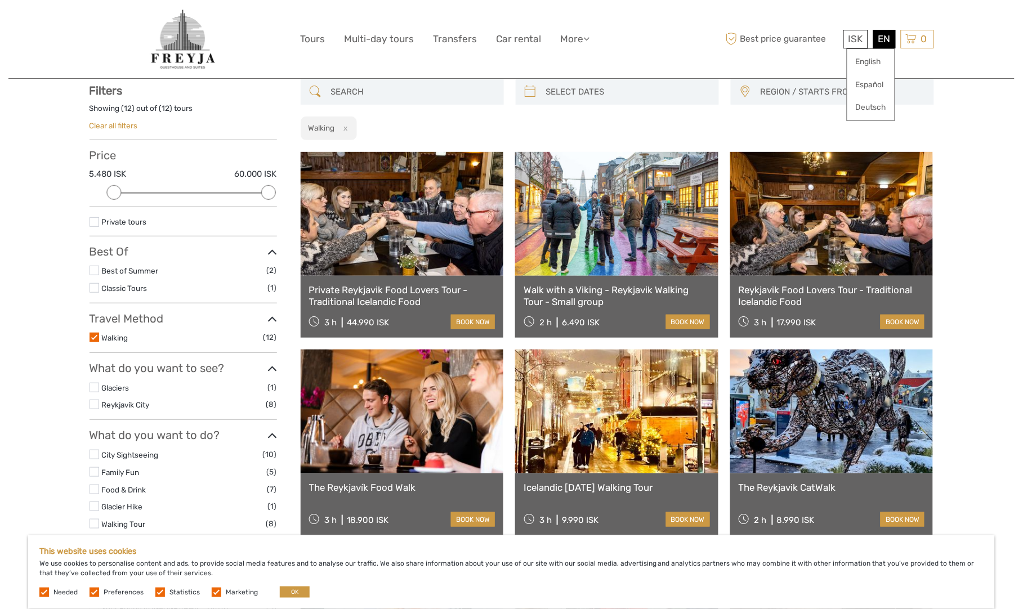 This screenshot has height=609, width=1023. What do you see at coordinates (871, 62) in the screenshot?
I see `a: English` at bounding box center [871, 62].